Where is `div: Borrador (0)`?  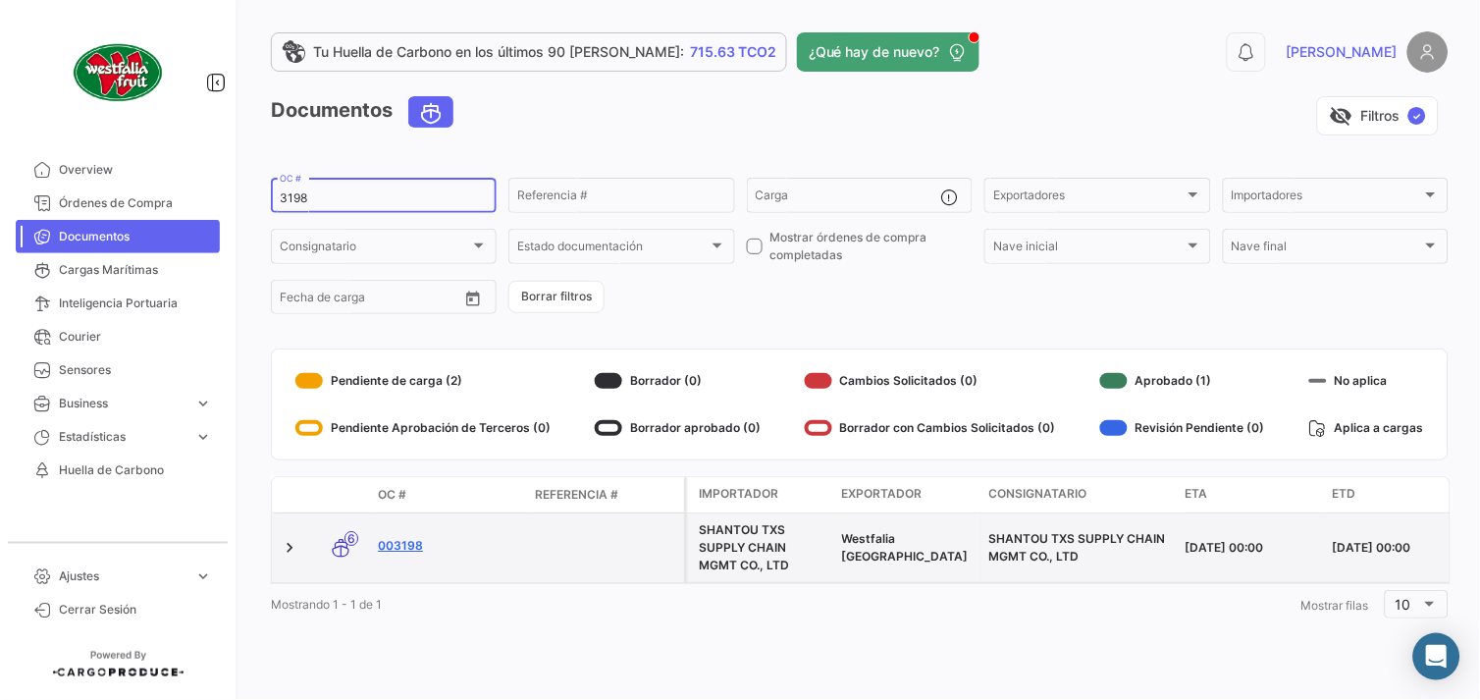 div: Borrador (0) is located at coordinates (677, 381).